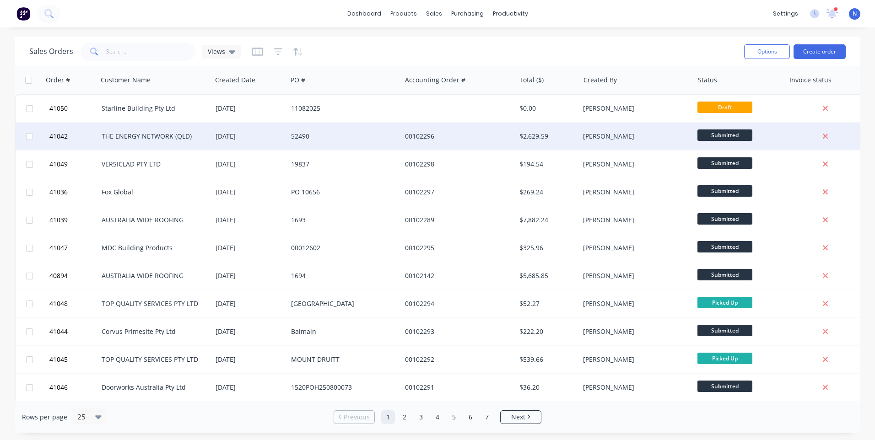  Describe the element at coordinates (59, 304) in the screenshot. I see `span: 41048` at that location.